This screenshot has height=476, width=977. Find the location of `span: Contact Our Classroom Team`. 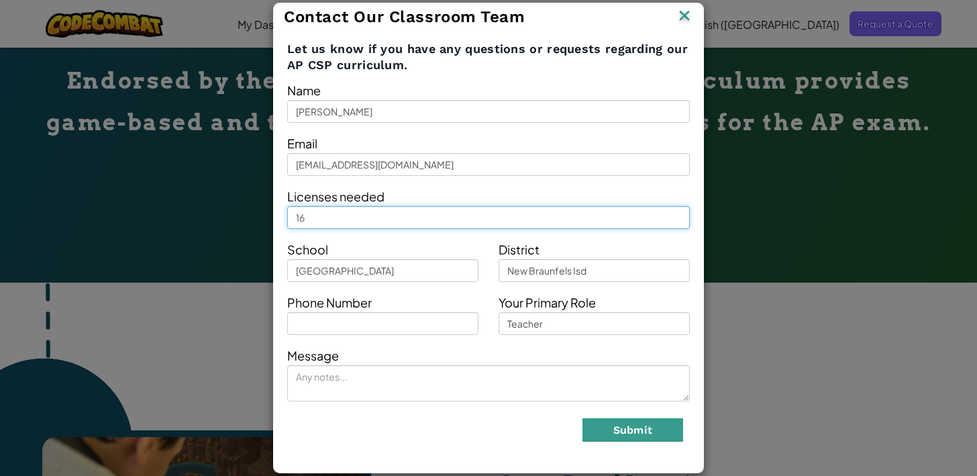

span: Contact Our Classroom Team is located at coordinates (404, 17).